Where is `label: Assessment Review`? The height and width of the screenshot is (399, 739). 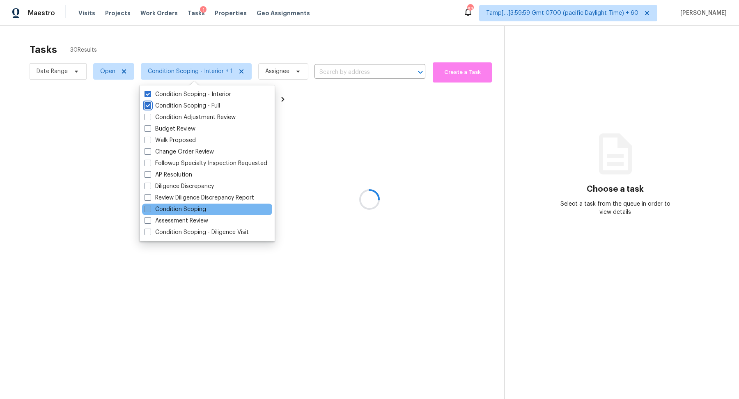
label: Assessment Review is located at coordinates (176, 221).